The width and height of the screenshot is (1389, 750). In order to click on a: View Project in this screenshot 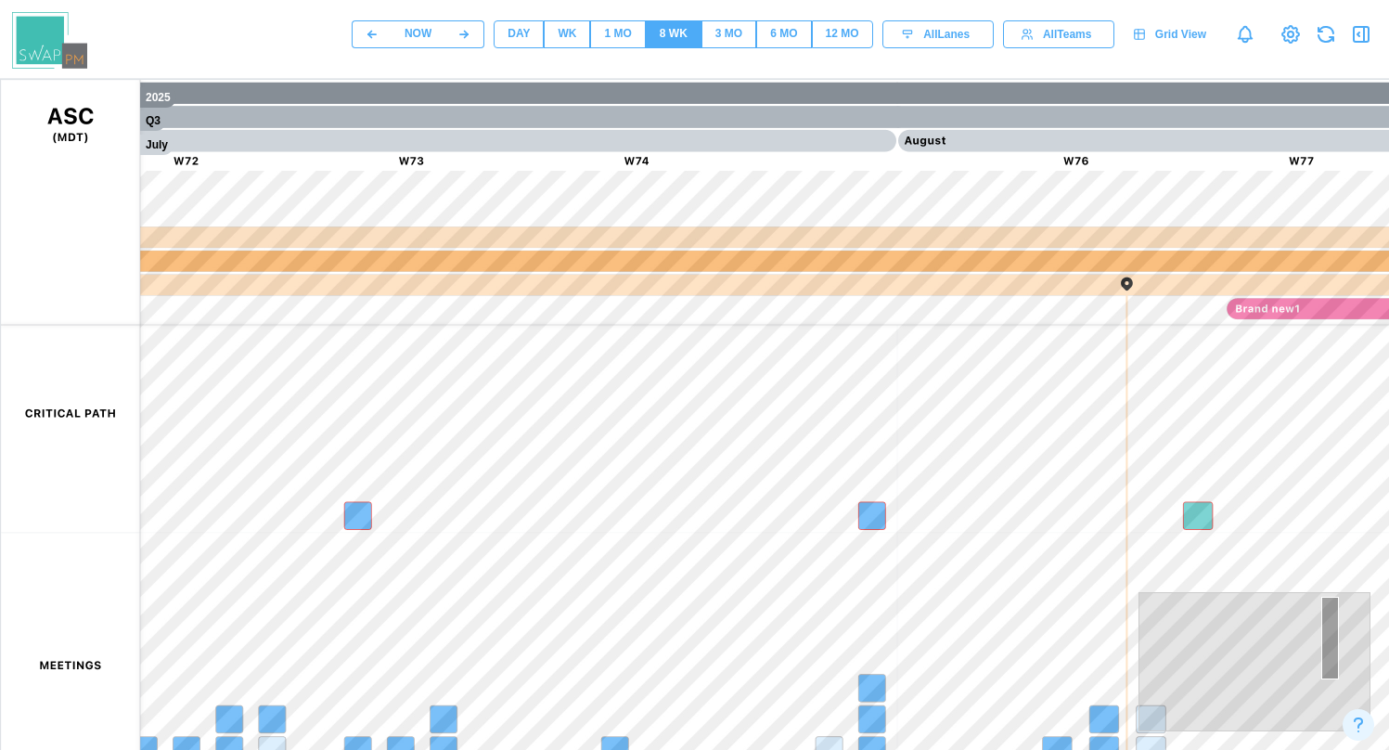, I will do `click(1291, 34)`.